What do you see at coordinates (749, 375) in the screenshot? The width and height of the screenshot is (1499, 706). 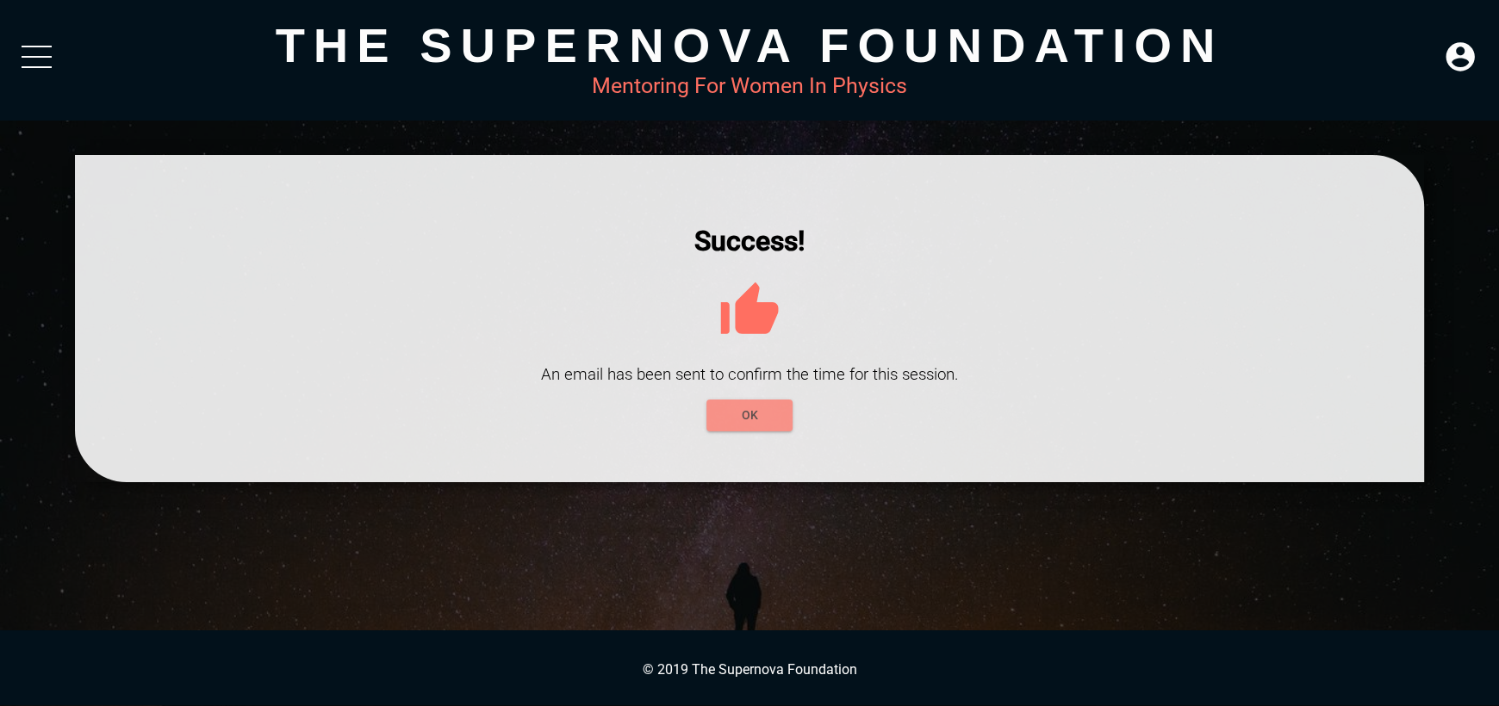 I see `h3: An email has been sent to confirm the time for this session.` at bounding box center [749, 375].